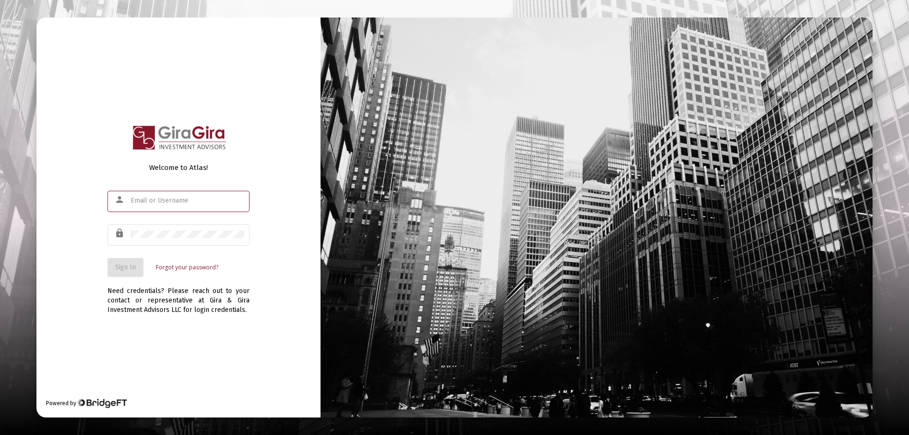 The image size is (909, 435). I want to click on mat-icon: lock, so click(120, 233).